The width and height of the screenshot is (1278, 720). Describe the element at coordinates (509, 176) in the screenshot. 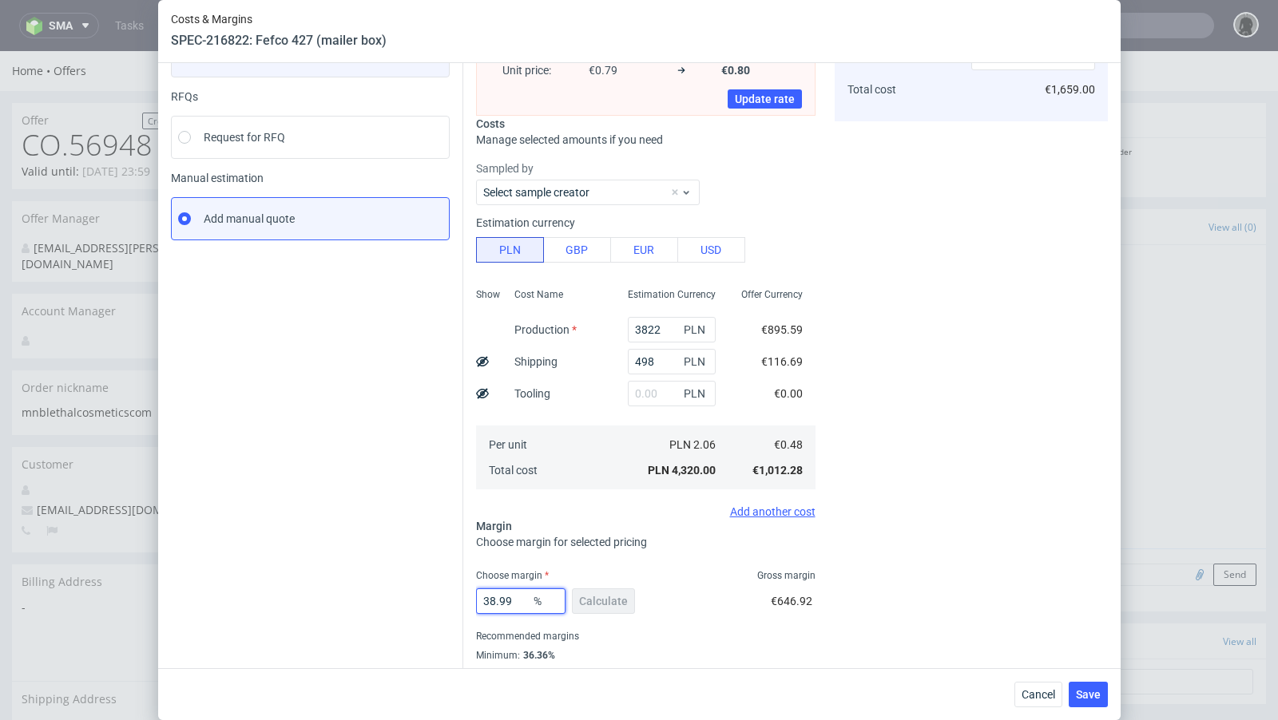

I see `div: Send to Customer` at that location.